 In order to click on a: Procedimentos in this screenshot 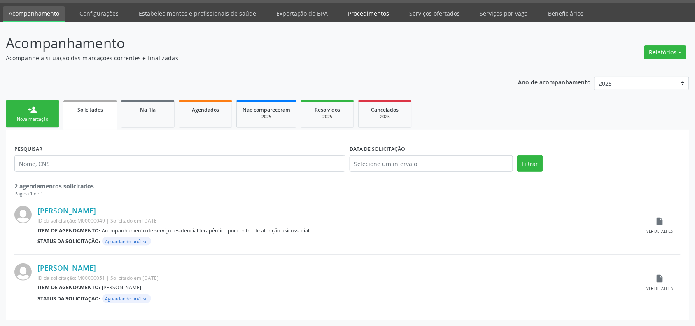, I will do `click(369, 13)`.